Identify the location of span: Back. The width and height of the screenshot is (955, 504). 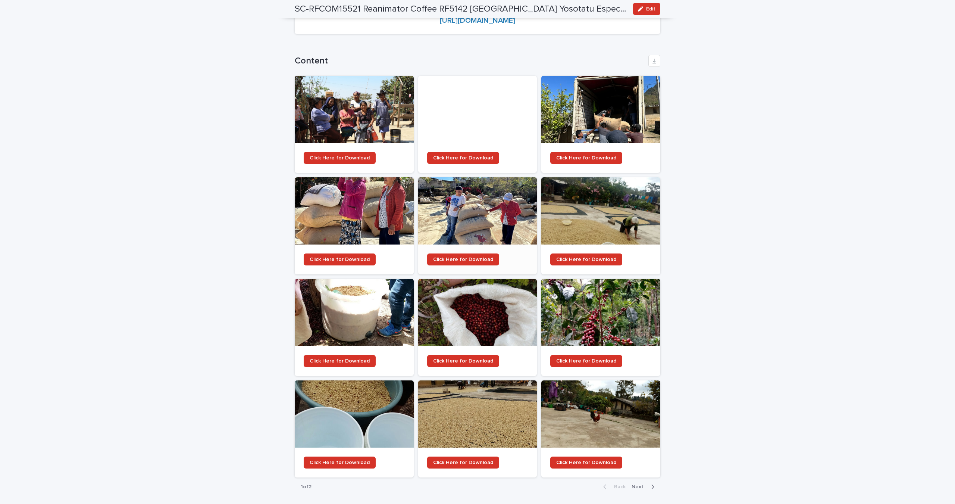
(618, 487).